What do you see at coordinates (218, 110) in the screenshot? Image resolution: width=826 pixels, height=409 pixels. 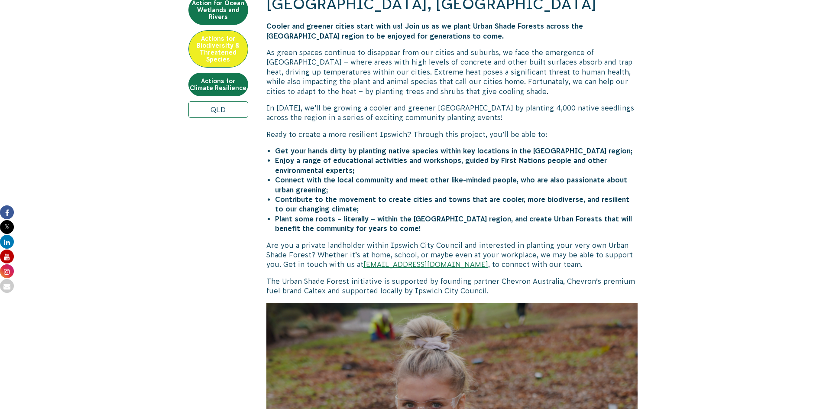 I see `a: QLD` at bounding box center [218, 110].